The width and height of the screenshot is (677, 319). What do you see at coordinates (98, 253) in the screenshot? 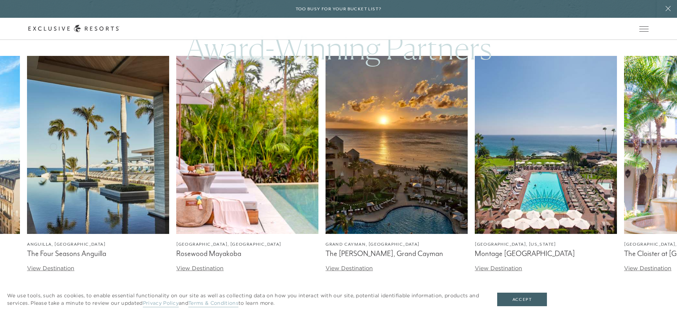
I see `figcaption: The Four Seasons Anguilla` at bounding box center [98, 253].